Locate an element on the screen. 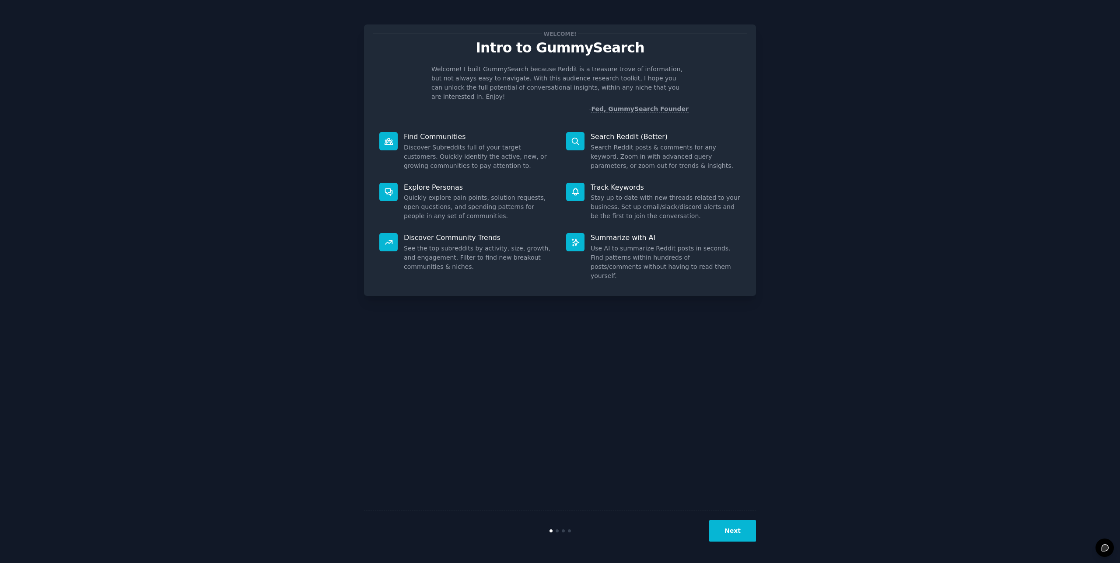 The image size is (1120, 563). dd: Search Reddit posts & comments for any keyword. Zoom in with advanced query parameters, or zoom o... is located at coordinates (665, 157).